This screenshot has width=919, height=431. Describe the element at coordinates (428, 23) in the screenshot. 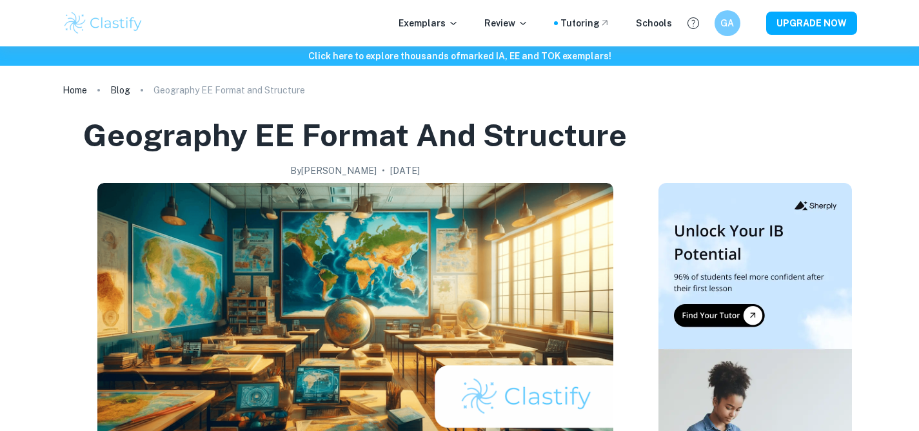

I see `p: Exemplars` at that location.